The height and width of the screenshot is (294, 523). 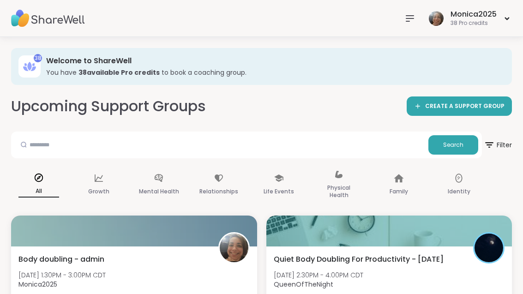 What do you see at coordinates (339, 192) in the screenshot?
I see `p: Physical Health` at bounding box center [339, 192].